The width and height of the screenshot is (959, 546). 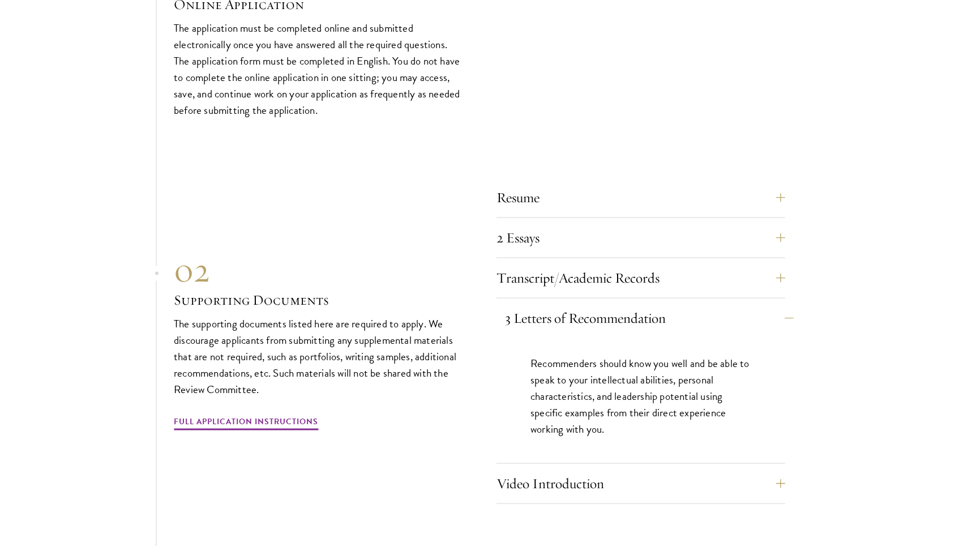 I want to click on button: 2 Essays, so click(x=641, y=238).